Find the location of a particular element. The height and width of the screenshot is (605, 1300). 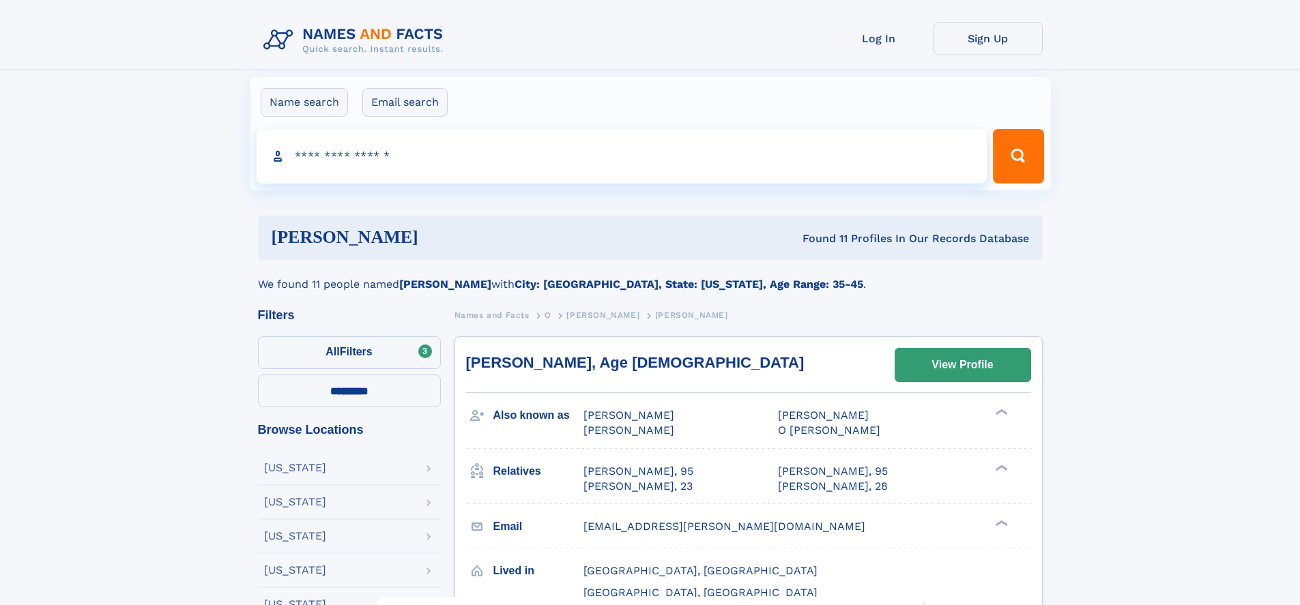

label: Filters is located at coordinates (349, 353).